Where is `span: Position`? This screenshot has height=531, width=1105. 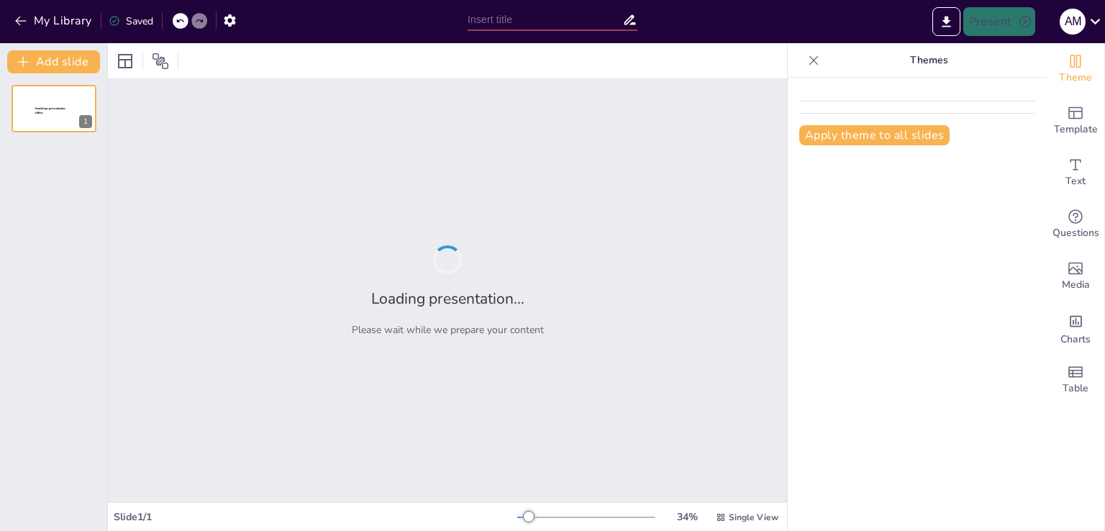
span: Position is located at coordinates (160, 61).